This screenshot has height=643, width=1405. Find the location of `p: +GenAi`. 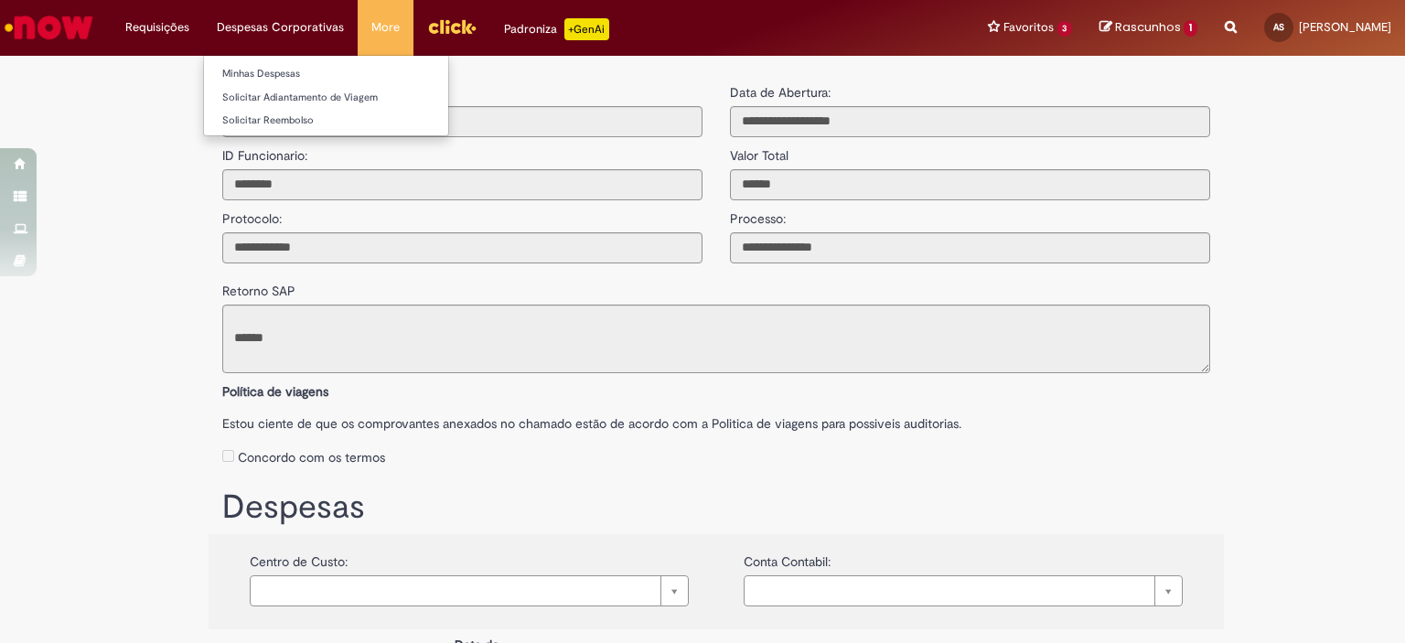

p: +GenAi is located at coordinates (586, 29).